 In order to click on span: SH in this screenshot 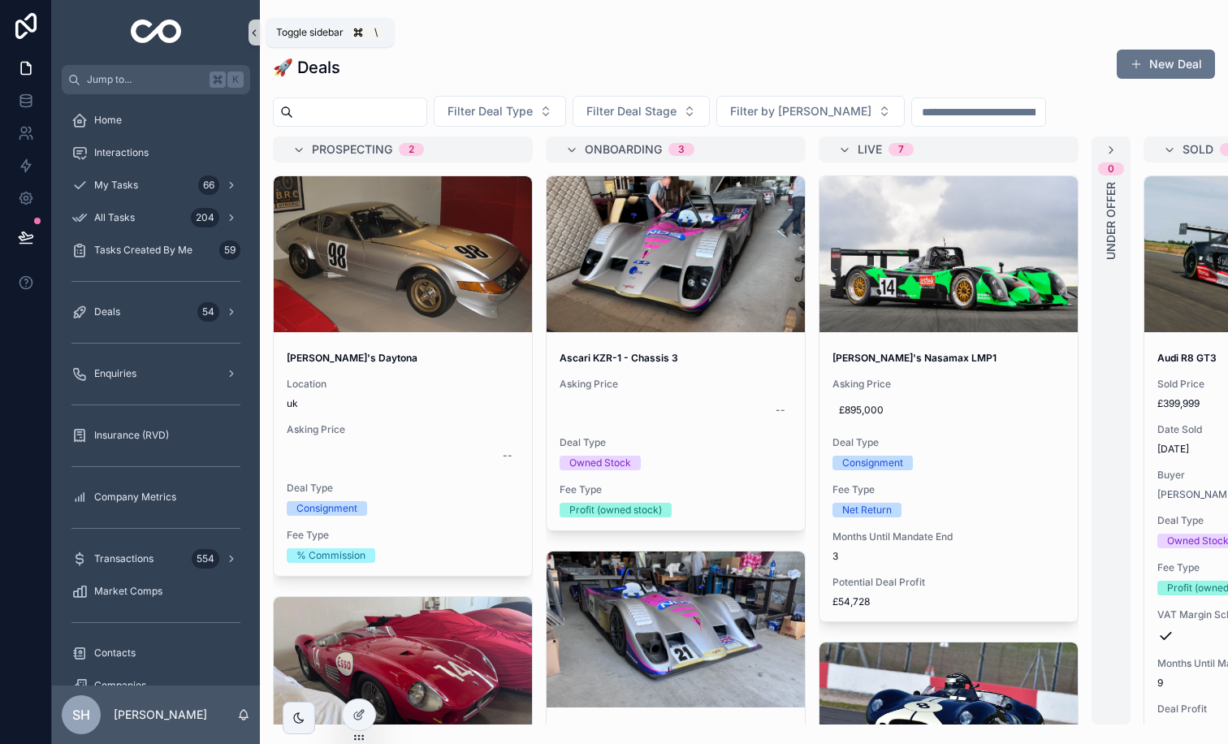, I will do `click(81, 715)`.